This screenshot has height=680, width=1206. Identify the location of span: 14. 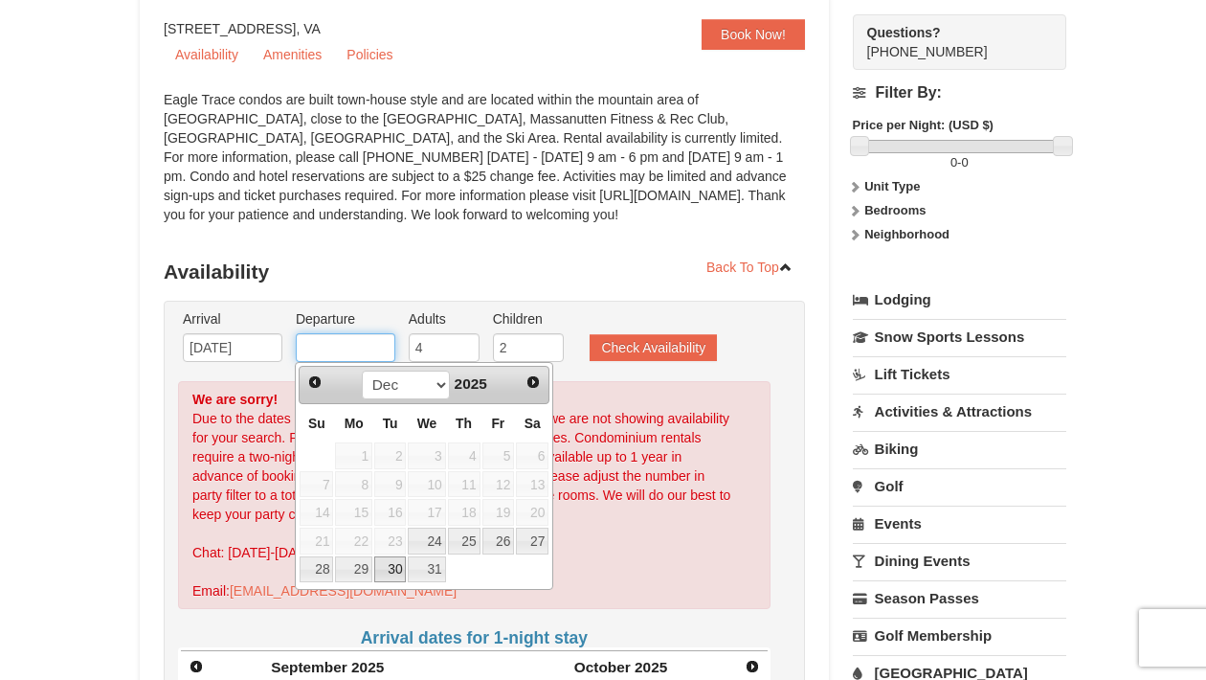
(316, 512).